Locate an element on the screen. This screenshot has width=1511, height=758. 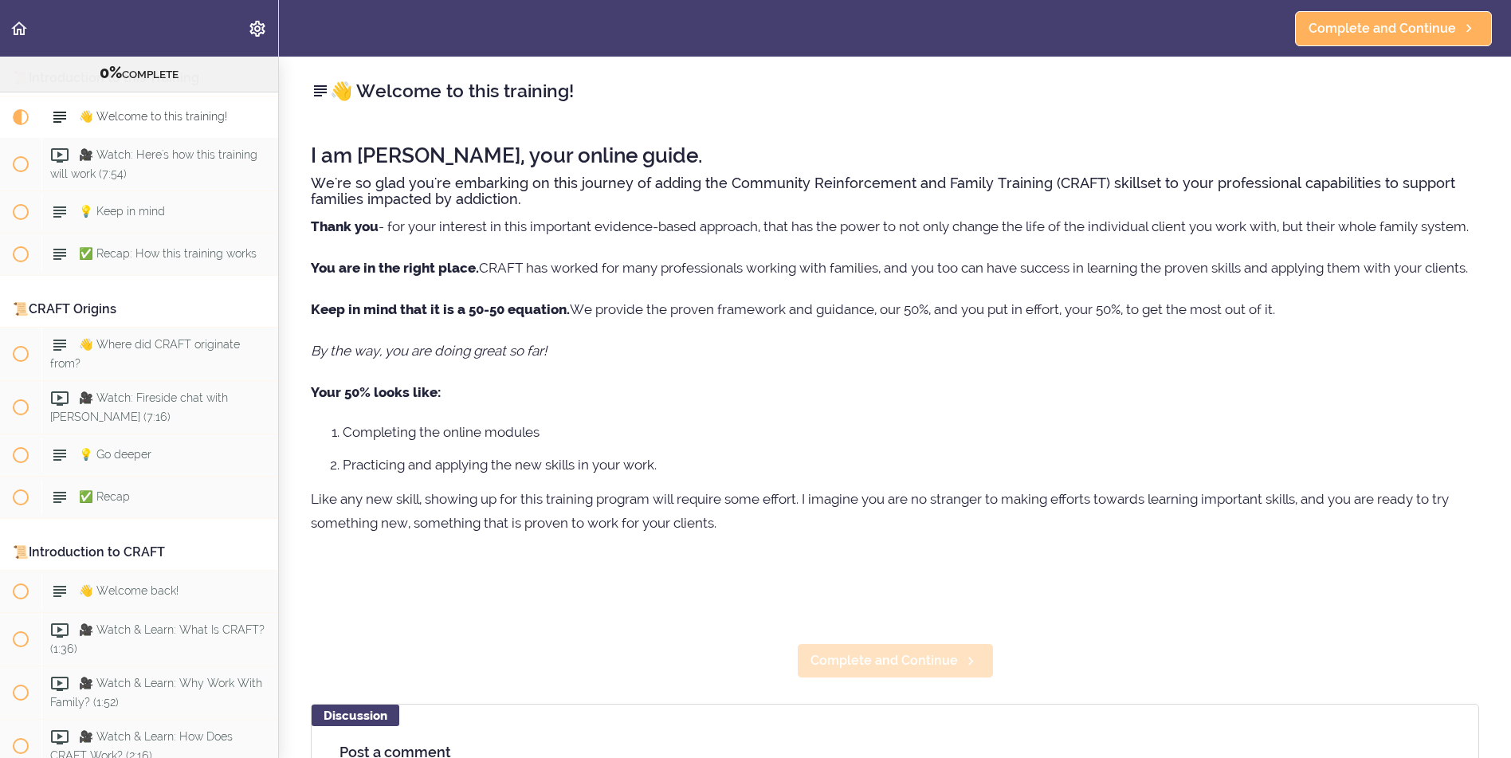
span: 💡 Keep in mind is located at coordinates (122, 211).